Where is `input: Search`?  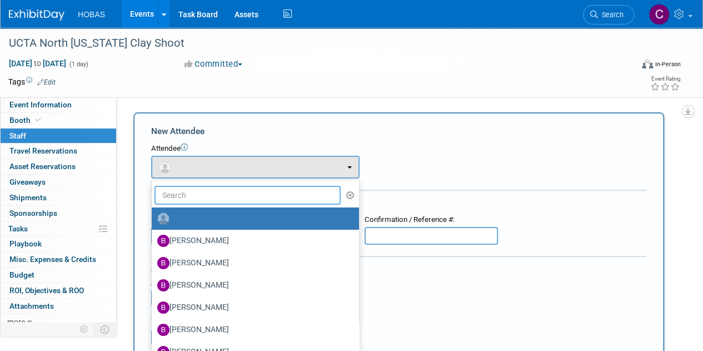
input: Search is located at coordinates (247, 195).